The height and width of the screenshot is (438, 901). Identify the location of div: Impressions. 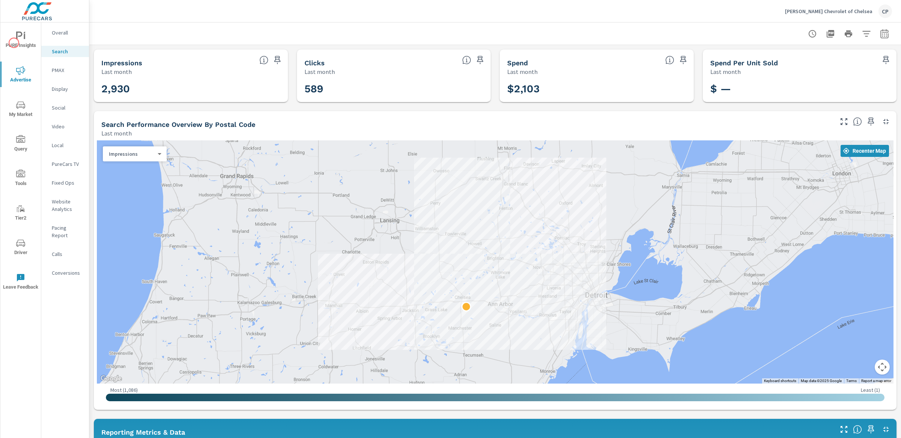
(132, 154).